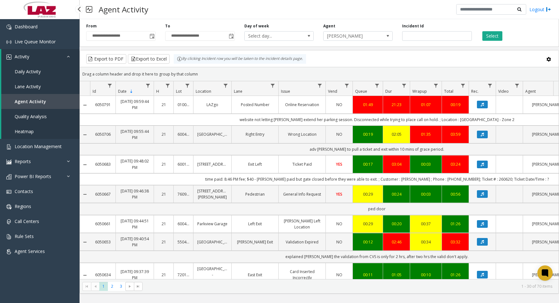  What do you see at coordinates (517, 85) in the screenshot?
I see `a: Video Filter Menu` at bounding box center [517, 85].